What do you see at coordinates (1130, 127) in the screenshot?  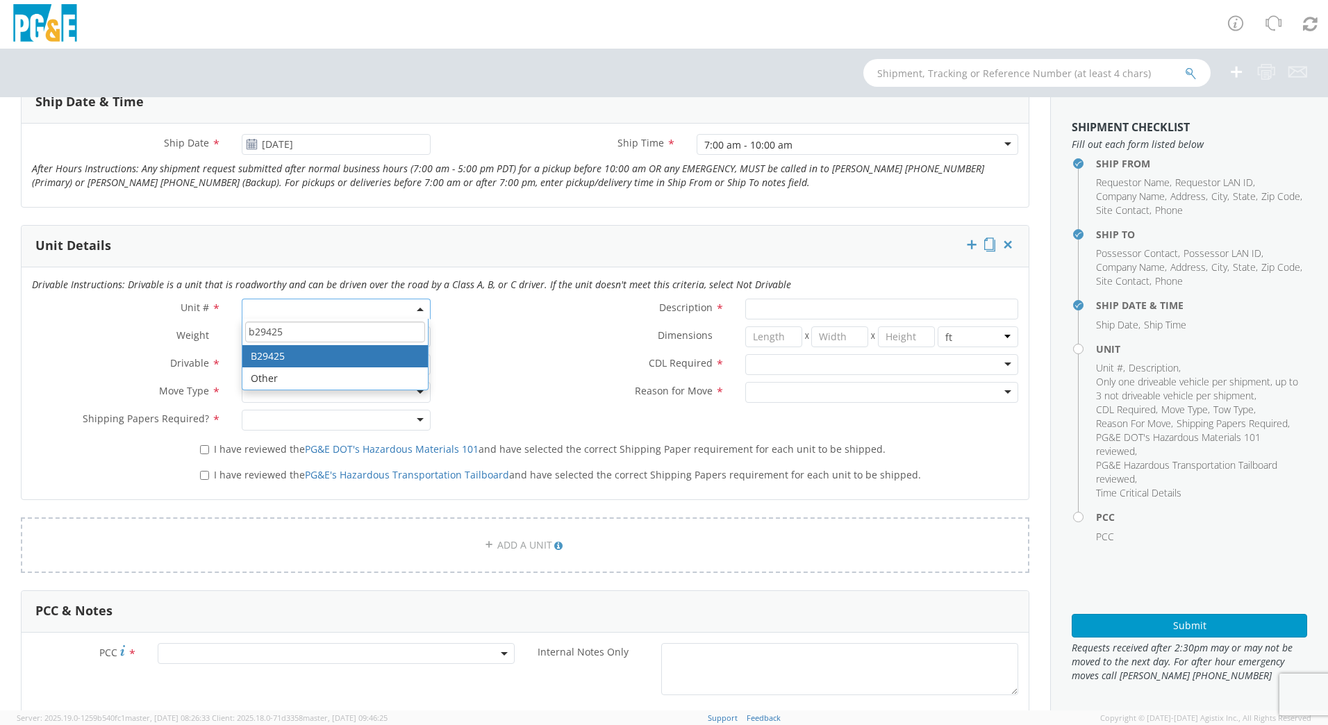 I see `strong: Shipment Checklist` at bounding box center [1130, 127].